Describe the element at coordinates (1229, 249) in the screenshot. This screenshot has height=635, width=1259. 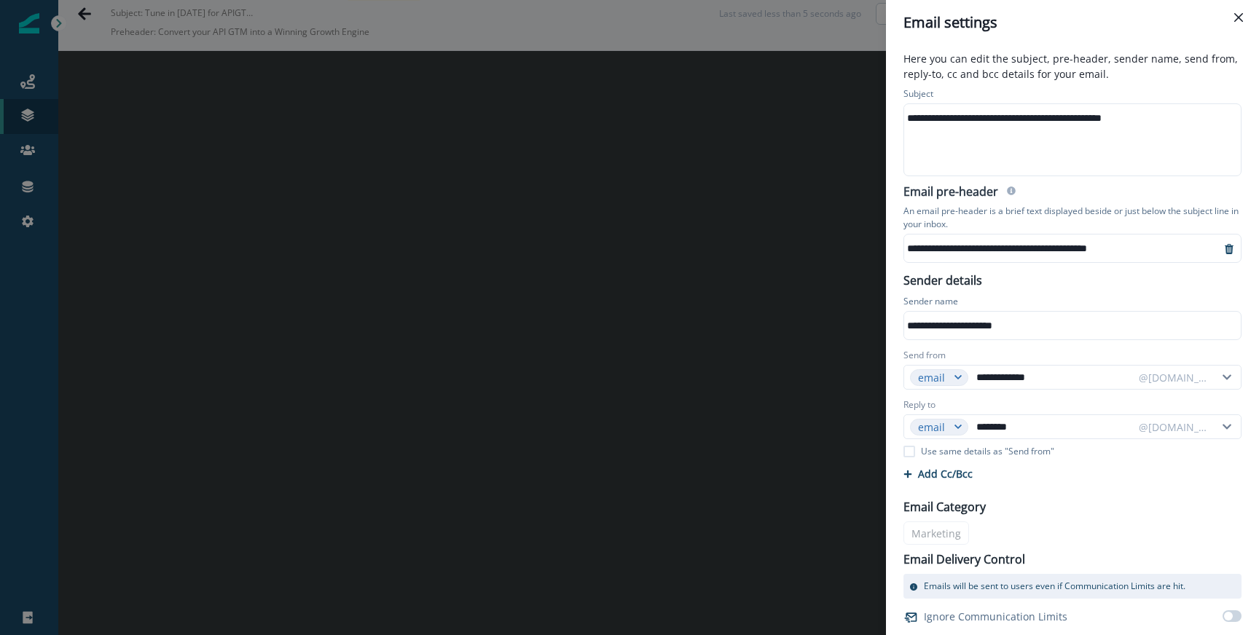
I see `svg: remove-preheader` at that location.